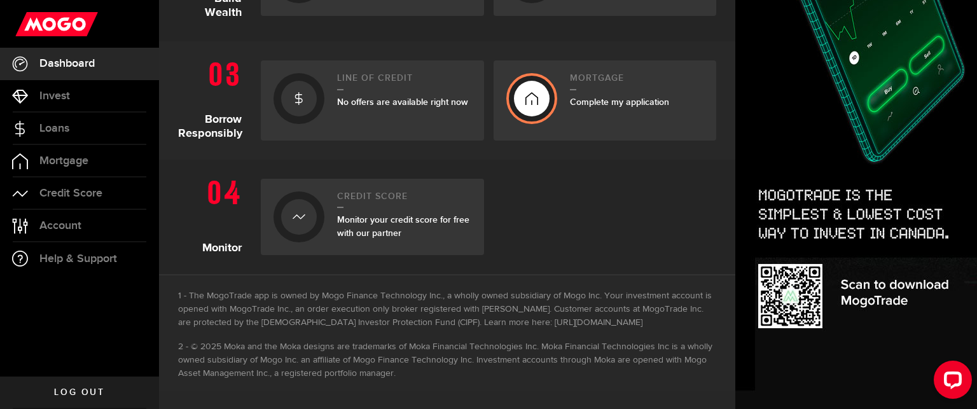 The height and width of the screenshot is (409, 977). Describe the element at coordinates (403, 102) in the screenshot. I see `span: No offers are available right now` at that location.